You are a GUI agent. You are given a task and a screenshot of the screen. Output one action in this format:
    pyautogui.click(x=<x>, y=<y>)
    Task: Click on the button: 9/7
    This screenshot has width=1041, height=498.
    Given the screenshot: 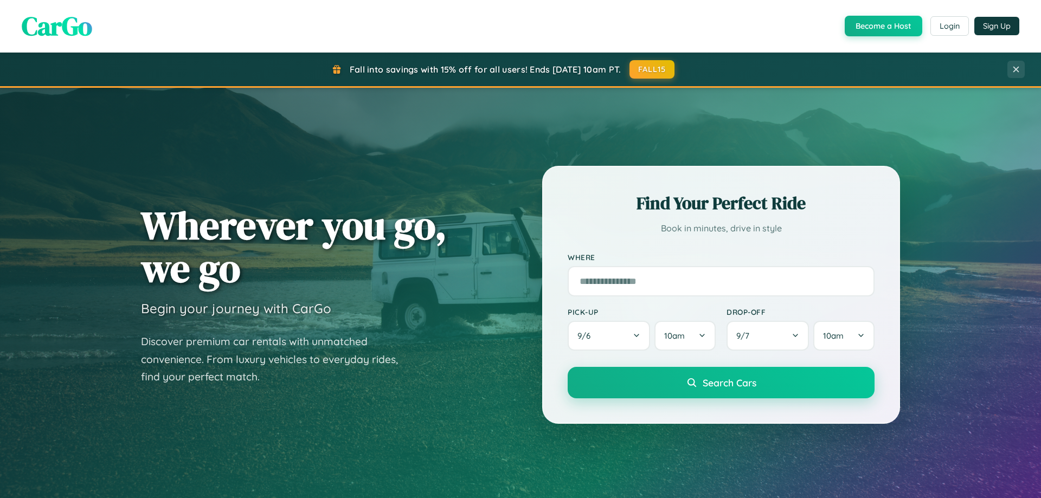 What is the action you would take?
    pyautogui.click(x=768, y=336)
    